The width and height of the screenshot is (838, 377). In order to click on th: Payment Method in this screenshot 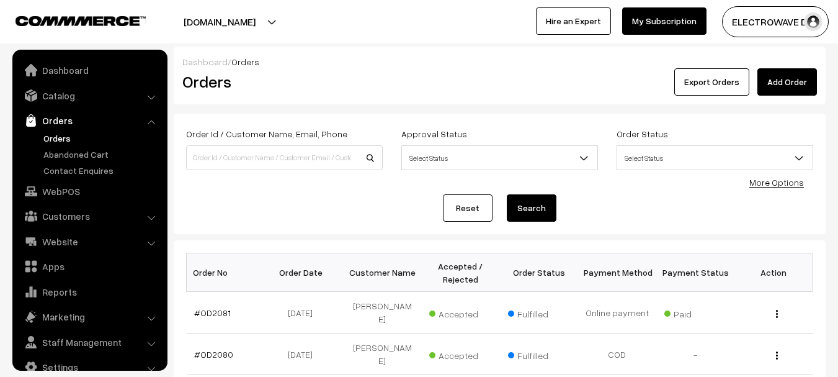, I will do `click(617, 272)`.